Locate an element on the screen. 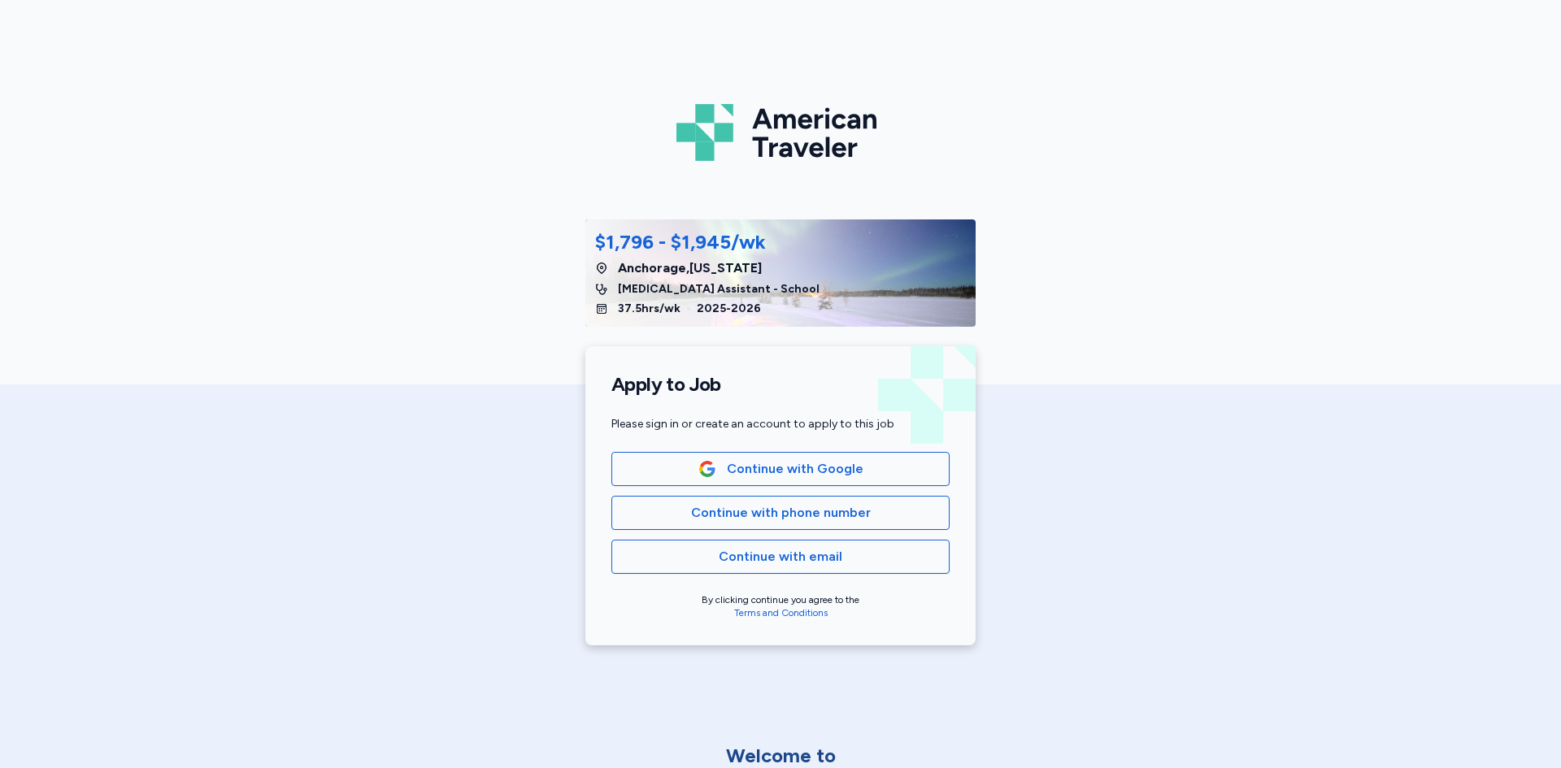  span: Continue with phone number is located at coordinates (781, 513).